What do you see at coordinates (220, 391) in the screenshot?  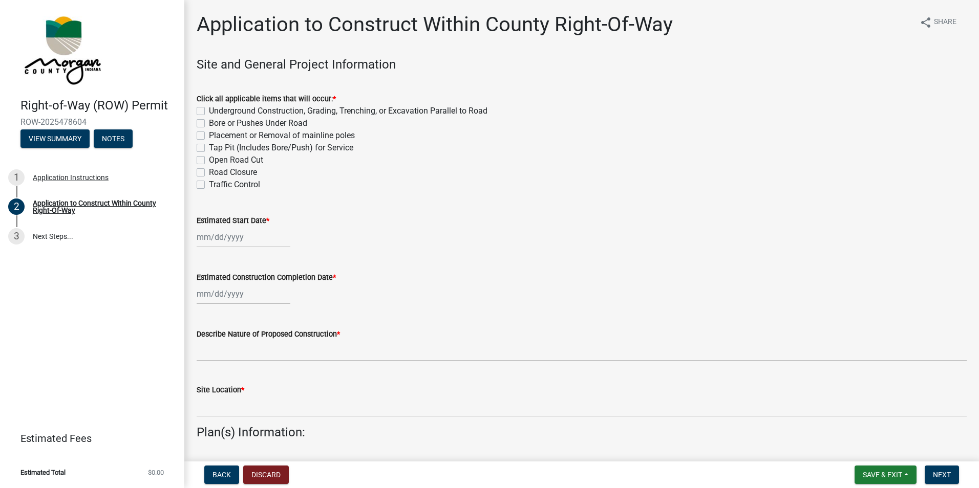 I see `label: Site Location` at bounding box center [220, 391].